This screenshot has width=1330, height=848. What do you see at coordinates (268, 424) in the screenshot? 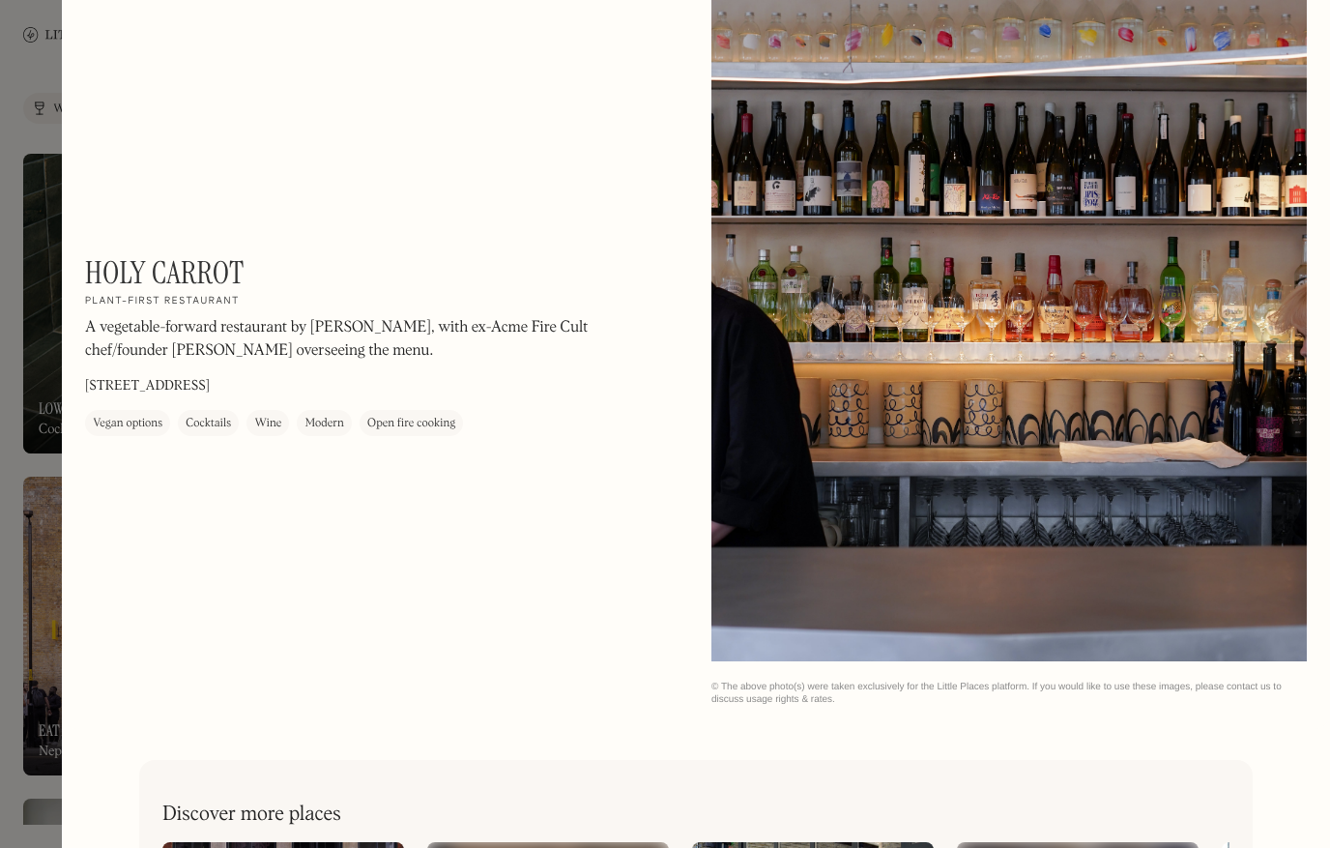
I see `div: Wine` at bounding box center [268, 424].